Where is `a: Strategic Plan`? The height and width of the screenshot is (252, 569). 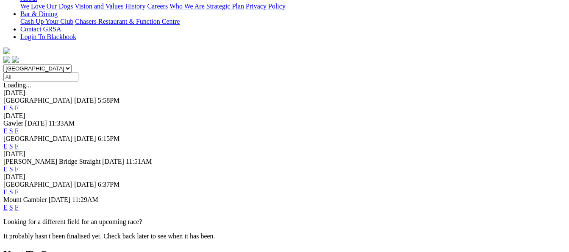
a: Strategic Plan is located at coordinates (225, 6).